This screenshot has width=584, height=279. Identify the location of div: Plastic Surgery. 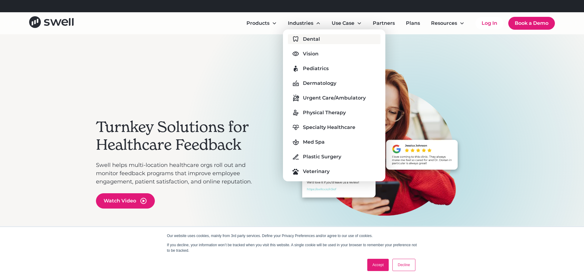
(322, 157).